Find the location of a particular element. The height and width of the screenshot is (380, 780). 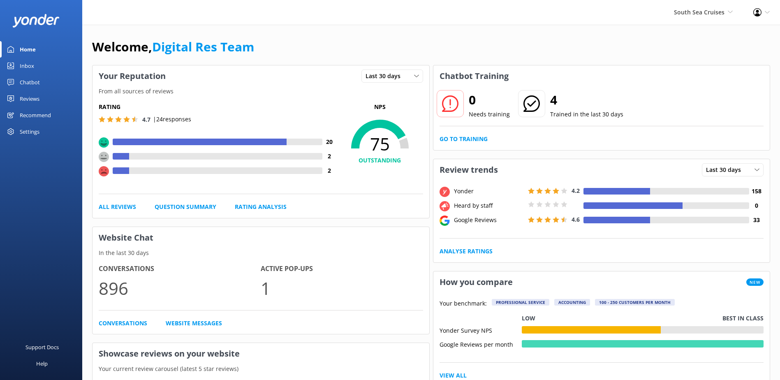

a: Rating Analysis is located at coordinates (261, 207).